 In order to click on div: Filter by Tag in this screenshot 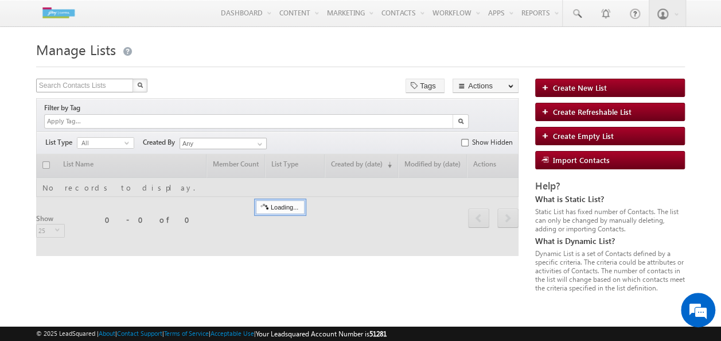, I will do `click(64, 108)`.